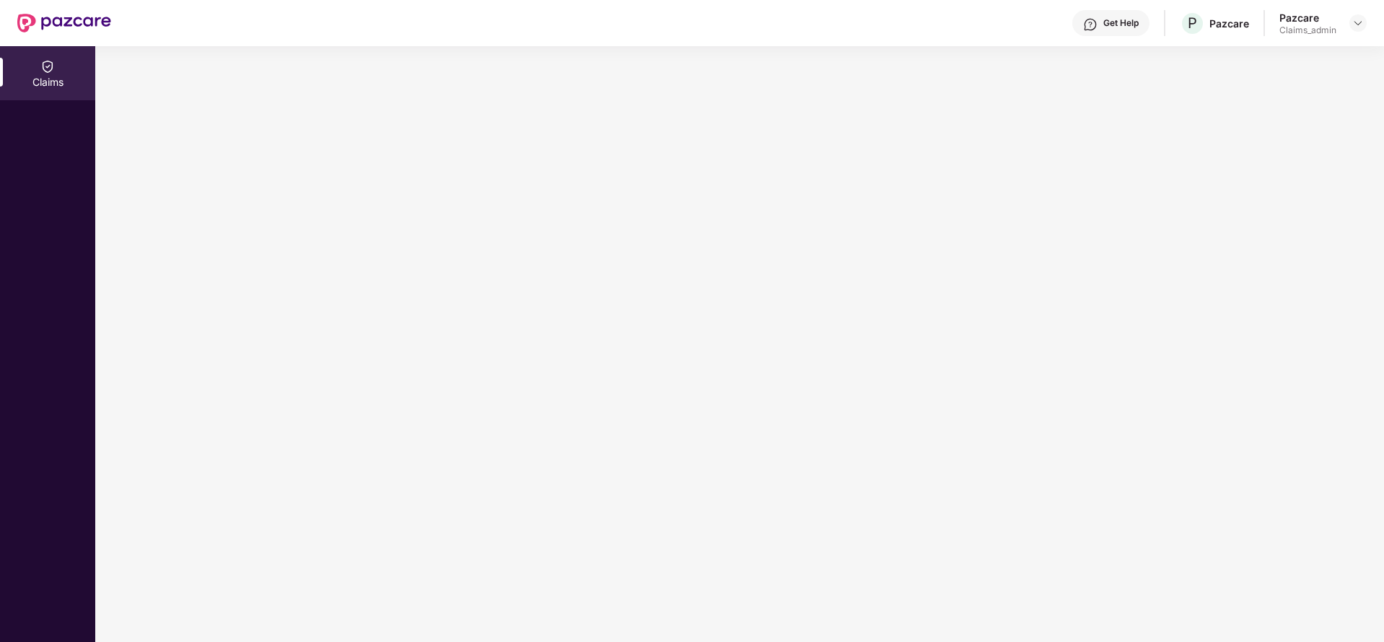  What do you see at coordinates (1307, 30) in the screenshot?
I see `div: Claims_admin` at bounding box center [1307, 30].